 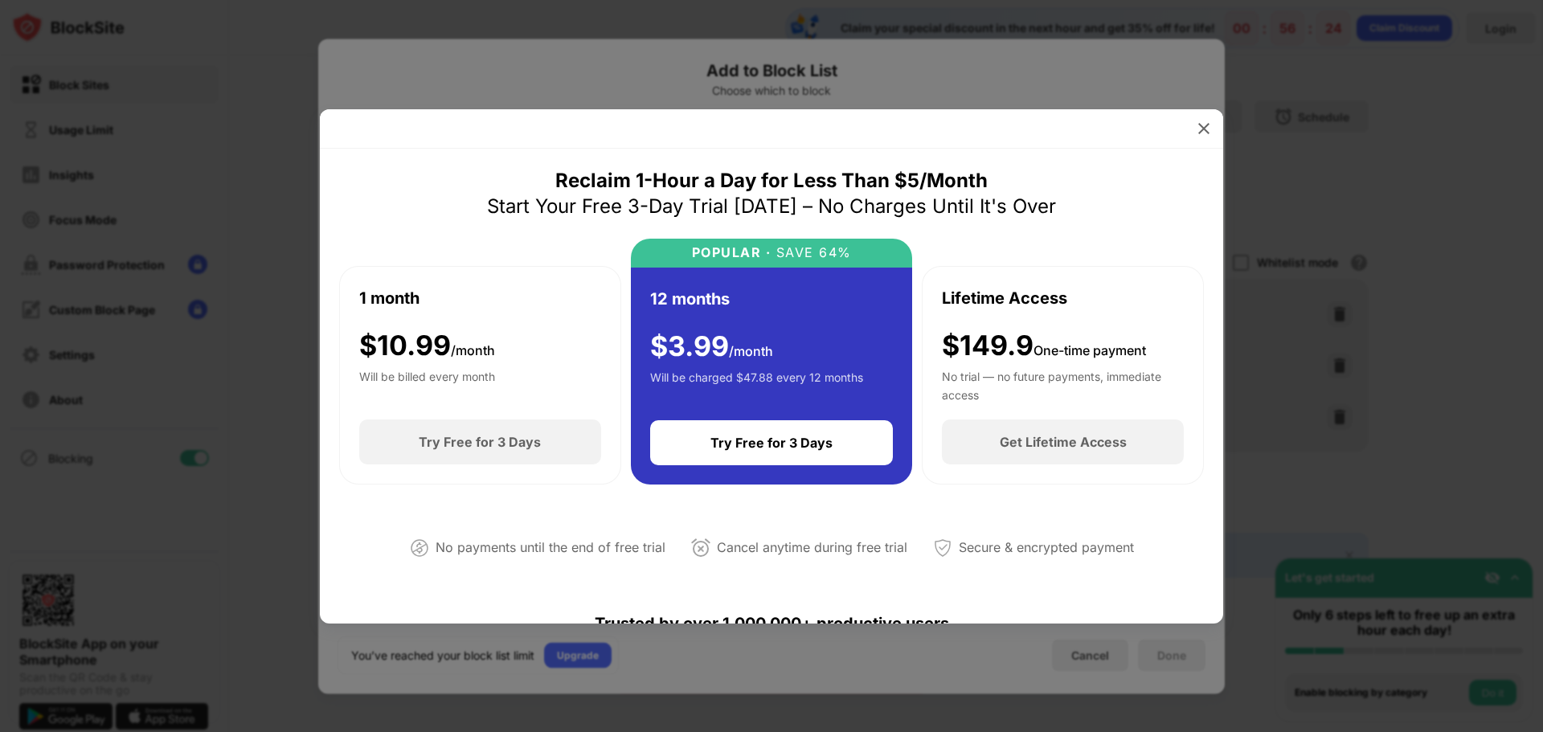 I want to click on img: cancel-anytime, so click(x=701, y=548).